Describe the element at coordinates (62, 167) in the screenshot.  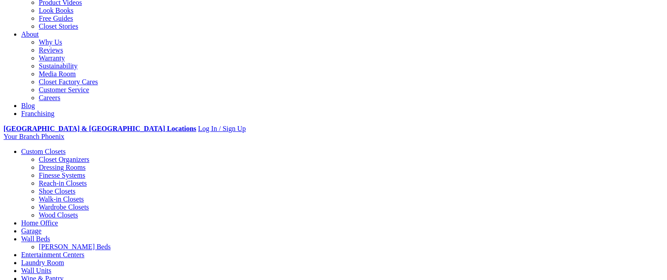
I see `a: Dressing Rooms` at that location.